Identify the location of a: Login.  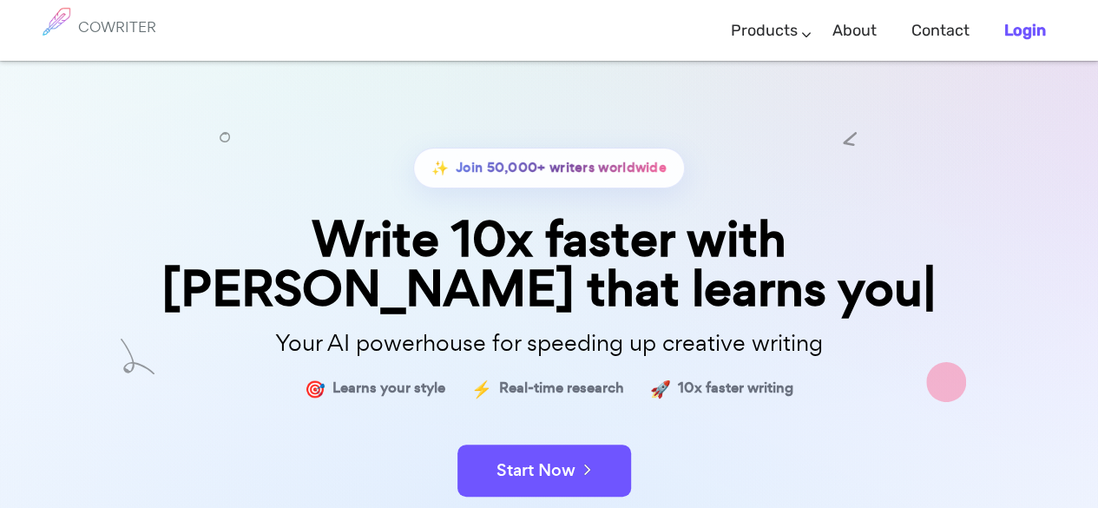
(1025, 30).